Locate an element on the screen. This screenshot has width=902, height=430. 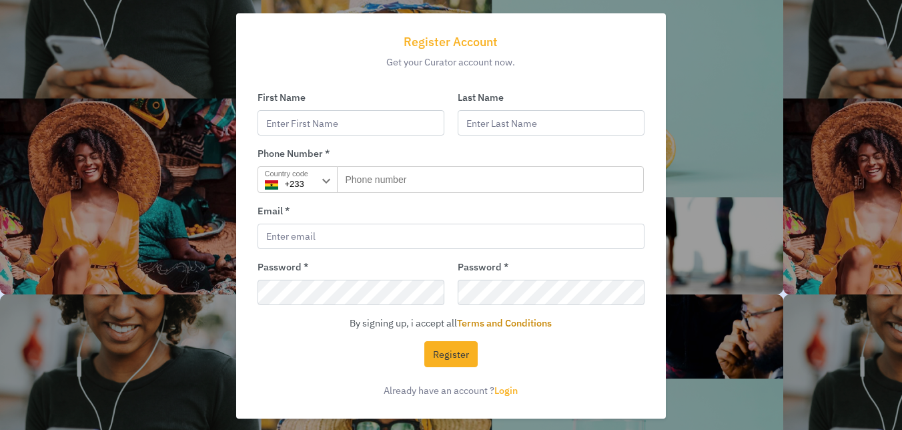
label: Email * is located at coordinates (451, 211).